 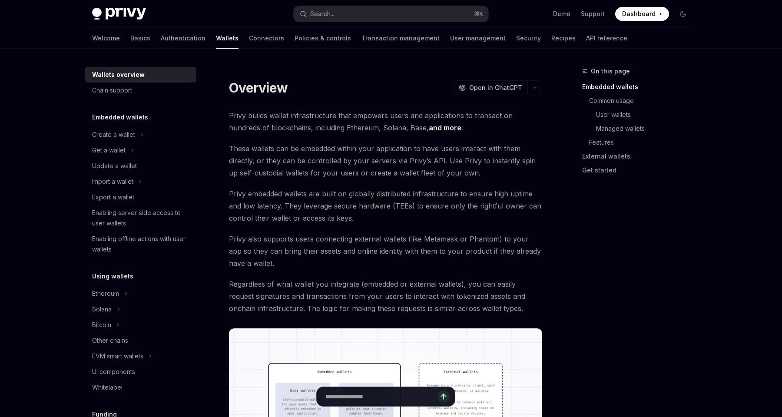 What do you see at coordinates (640, 156) in the screenshot?
I see `a: External wallets` at bounding box center [640, 156].